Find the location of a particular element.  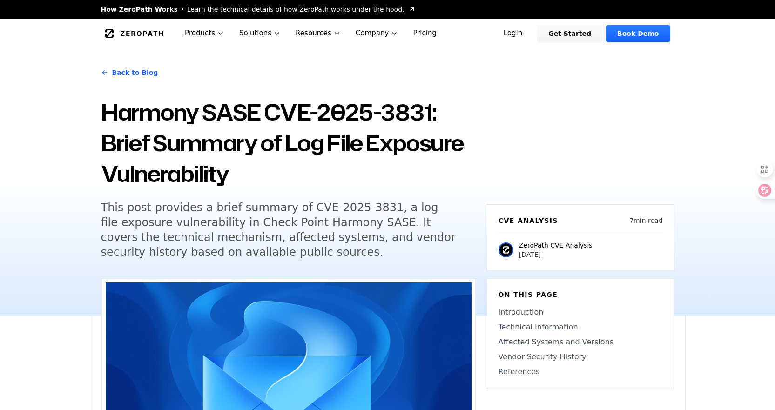

h6: CVE Analysis is located at coordinates (528, 221).